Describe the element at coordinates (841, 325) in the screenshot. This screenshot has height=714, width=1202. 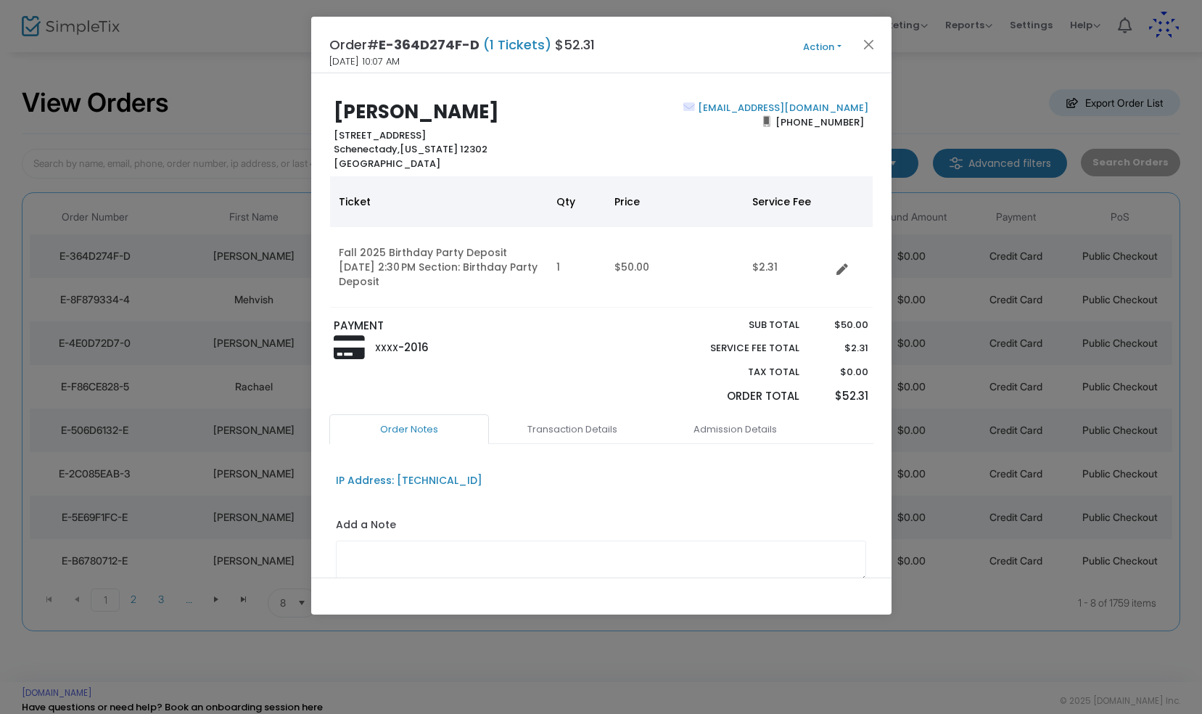
I see `p: $50.00` at that location.